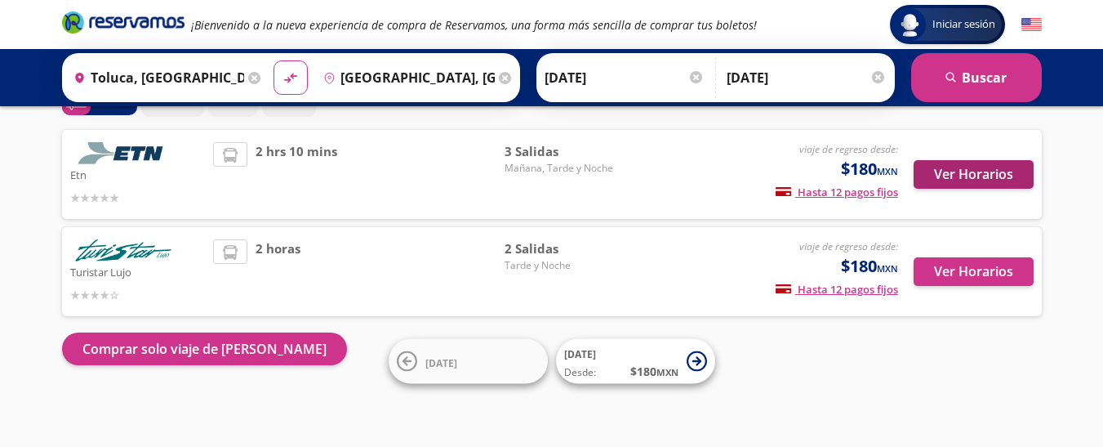 The height and width of the screenshot is (447, 1103). I want to click on img: Turistar Lujo, so click(123, 250).